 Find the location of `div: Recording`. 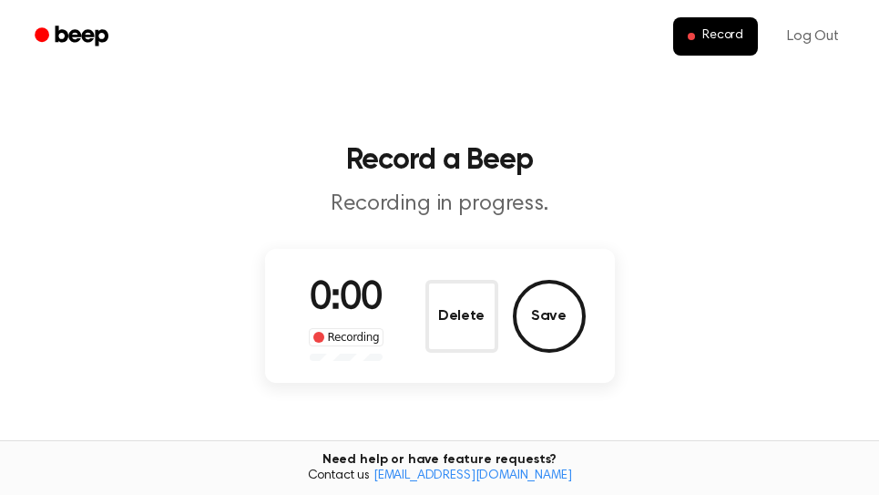

div: Recording is located at coordinates (346, 337).